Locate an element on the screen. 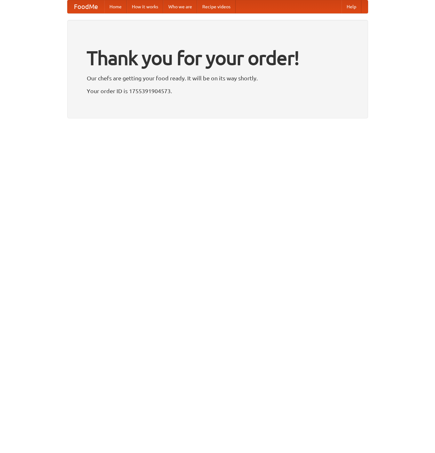 The image size is (435, 453). a: FoodMe is located at coordinates (86, 7).